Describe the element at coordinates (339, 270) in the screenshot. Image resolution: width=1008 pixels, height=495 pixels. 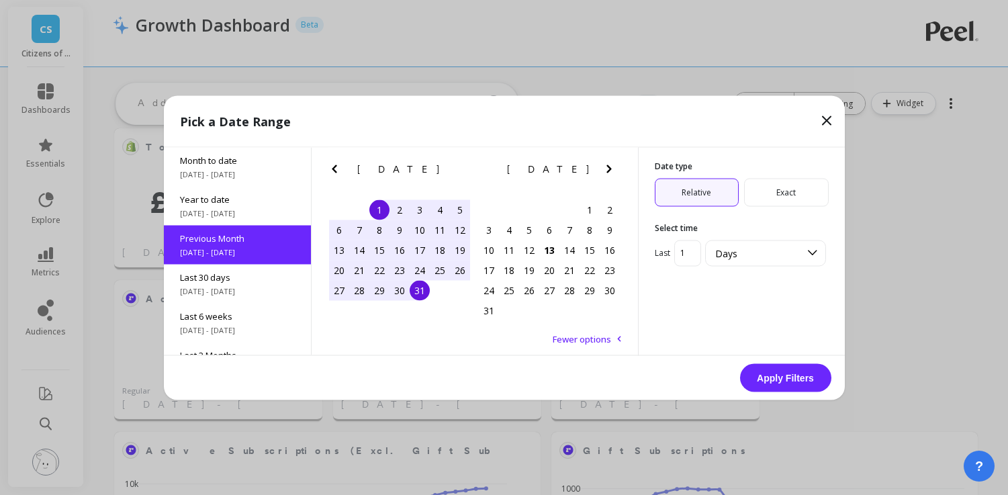
I see `div: Choose Sunday, July 20th, 2025` at that location.